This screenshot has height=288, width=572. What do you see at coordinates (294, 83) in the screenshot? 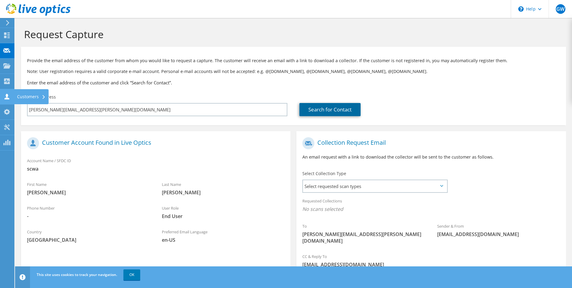
I see `h3: Enter the email address of the customer and click “Search for Contact”.` at bounding box center [294, 83].